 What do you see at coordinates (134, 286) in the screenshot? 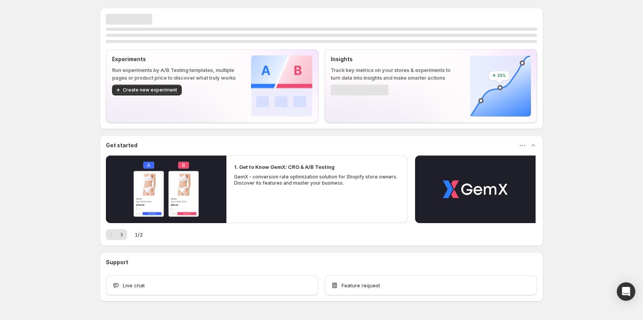
I see `span: Live chat` at bounding box center [134, 286].